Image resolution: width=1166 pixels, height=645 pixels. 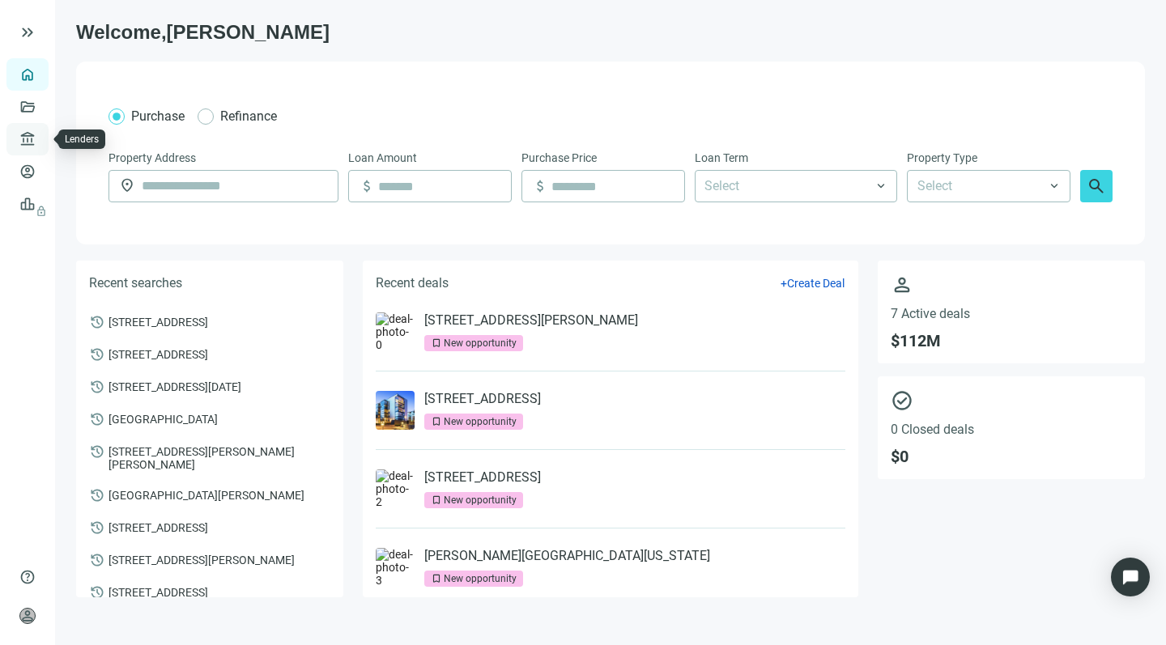 What do you see at coordinates (1011, 341) in the screenshot?
I see `span: $ 112M` at bounding box center [1011, 341].